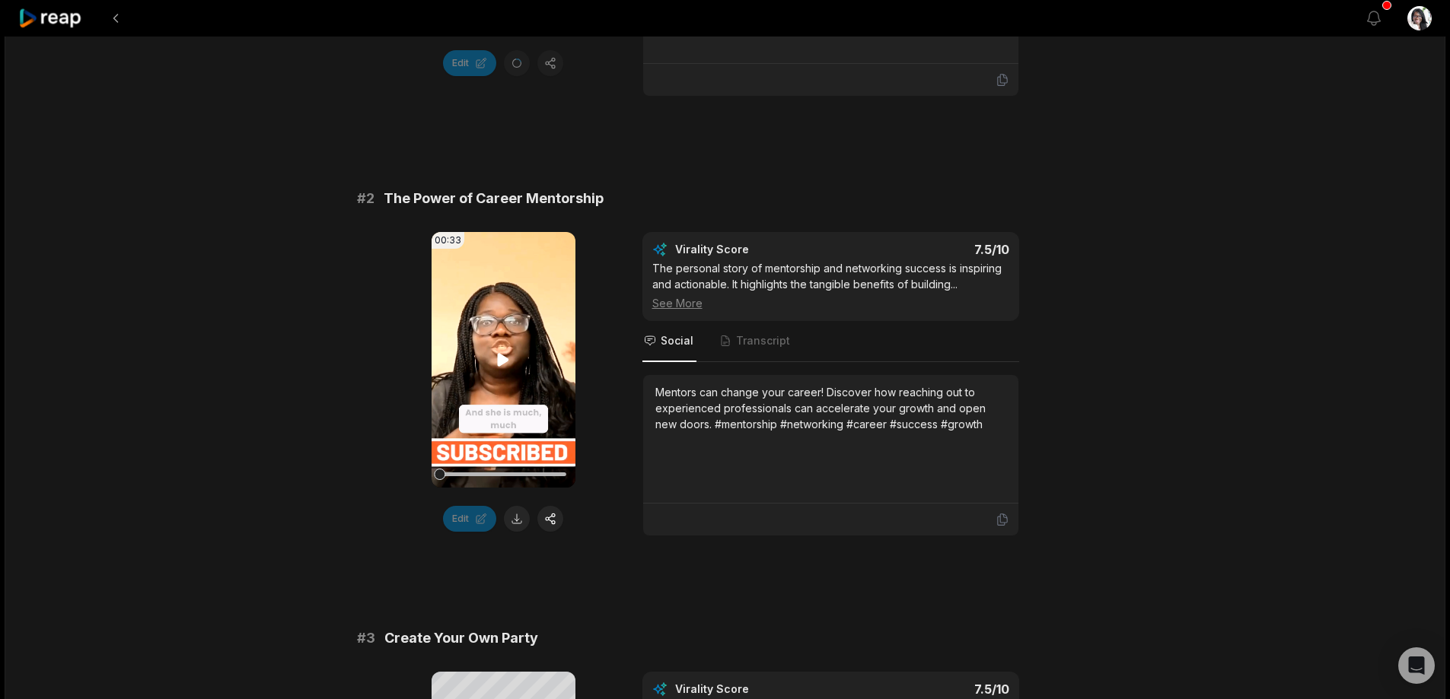 The width and height of the screenshot is (1450, 699). I want to click on span: Transcript, so click(763, 341).